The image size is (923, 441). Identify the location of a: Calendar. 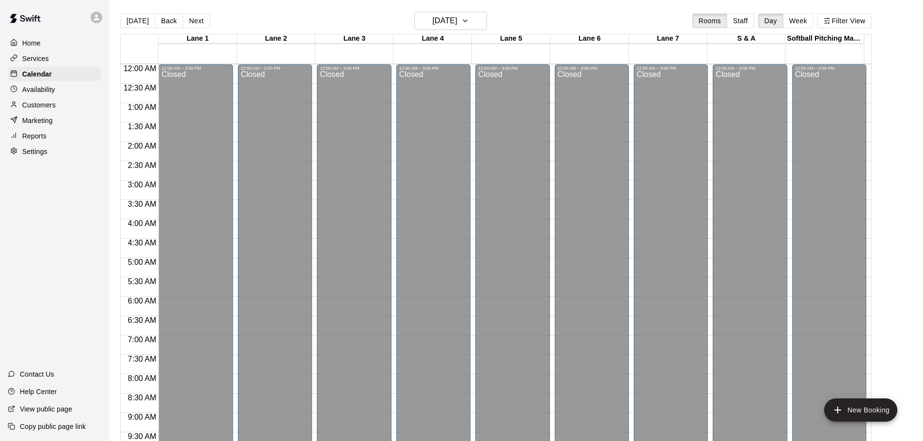
(54, 74).